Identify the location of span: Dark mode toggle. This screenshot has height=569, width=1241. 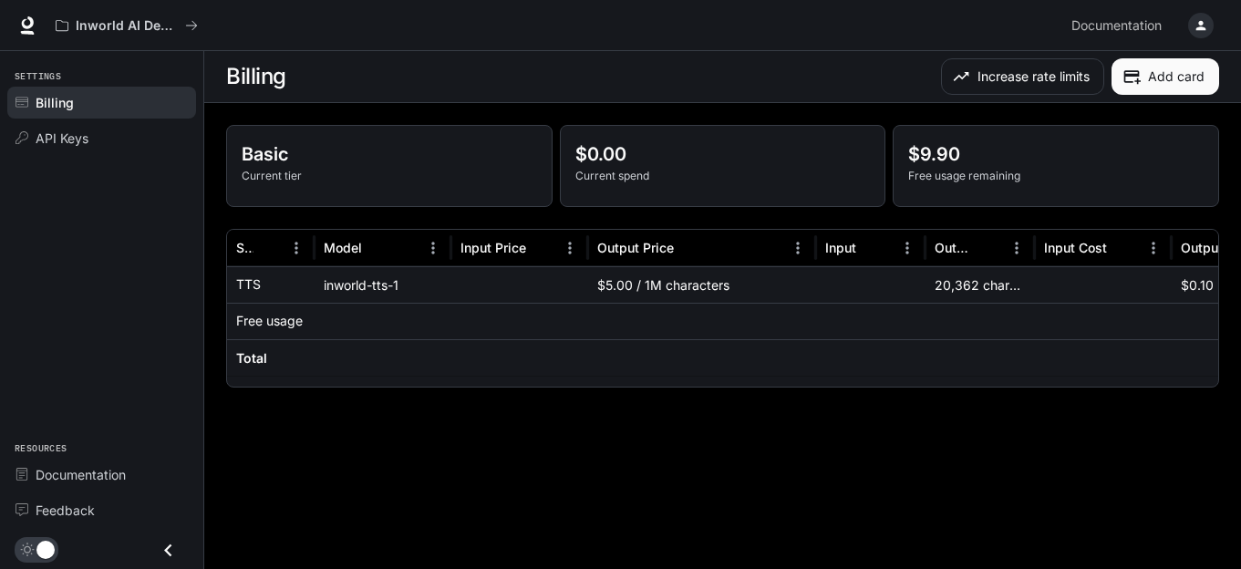
(46, 549).